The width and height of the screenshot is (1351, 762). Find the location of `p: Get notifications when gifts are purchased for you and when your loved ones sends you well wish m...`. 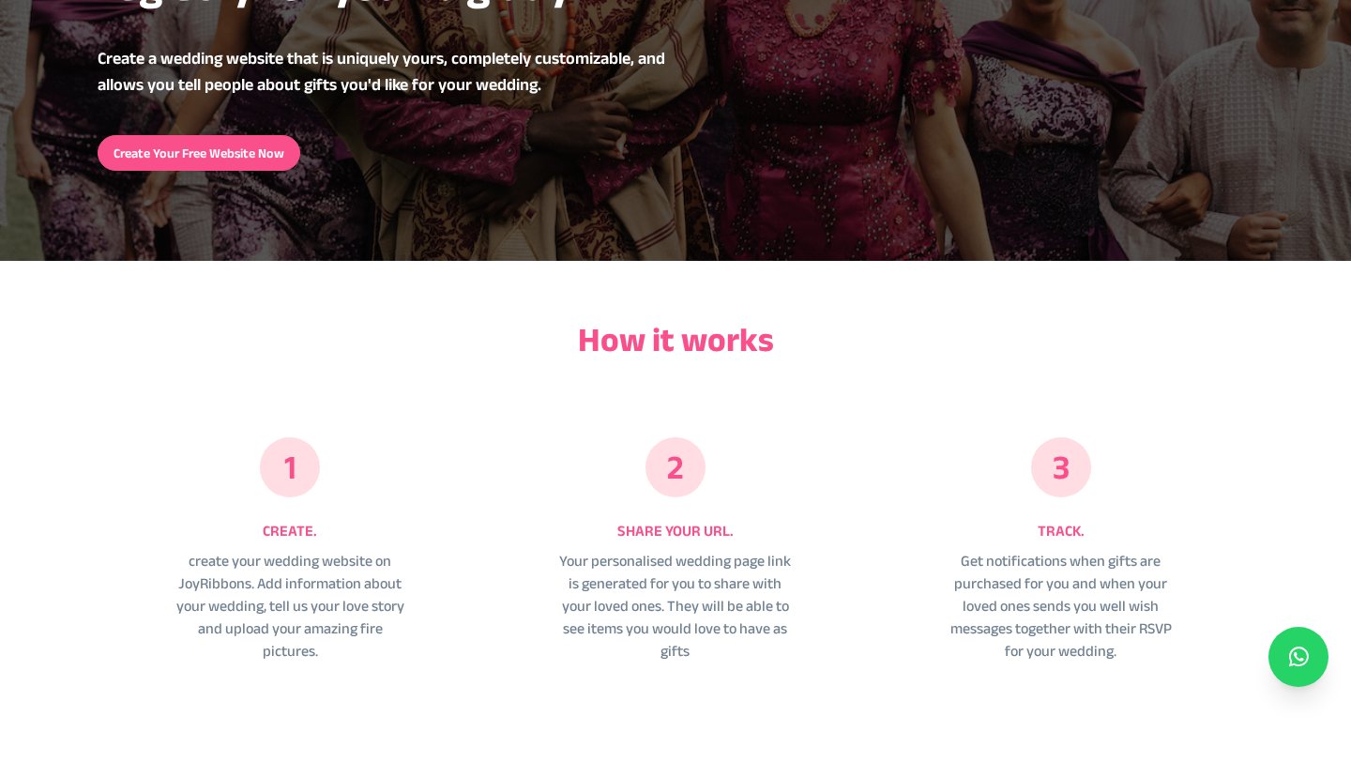

p: Get notifications when gifts are purchased for you and when your loved ones sends you well wish m... is located at coordinates (1061, 606).